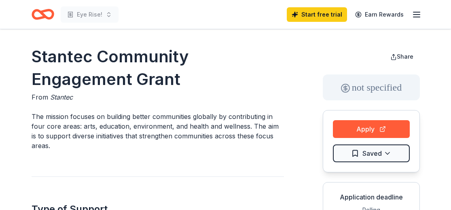 The width and height of the screenshot is (451, 210). Describe the element at coordinates (372, 153) in the screenshot. I see `span: Saved` at that location.